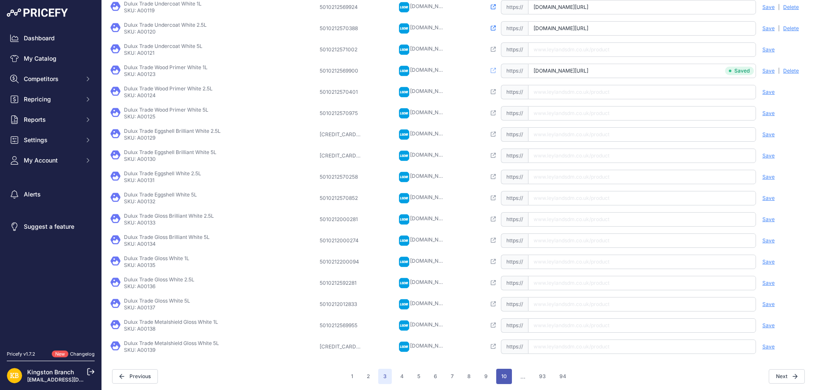 This screenshot has width=815, height=390. Describe the element at coordinates (341, 7) in the screenshot. I see `div: 5010212569924` at that location.